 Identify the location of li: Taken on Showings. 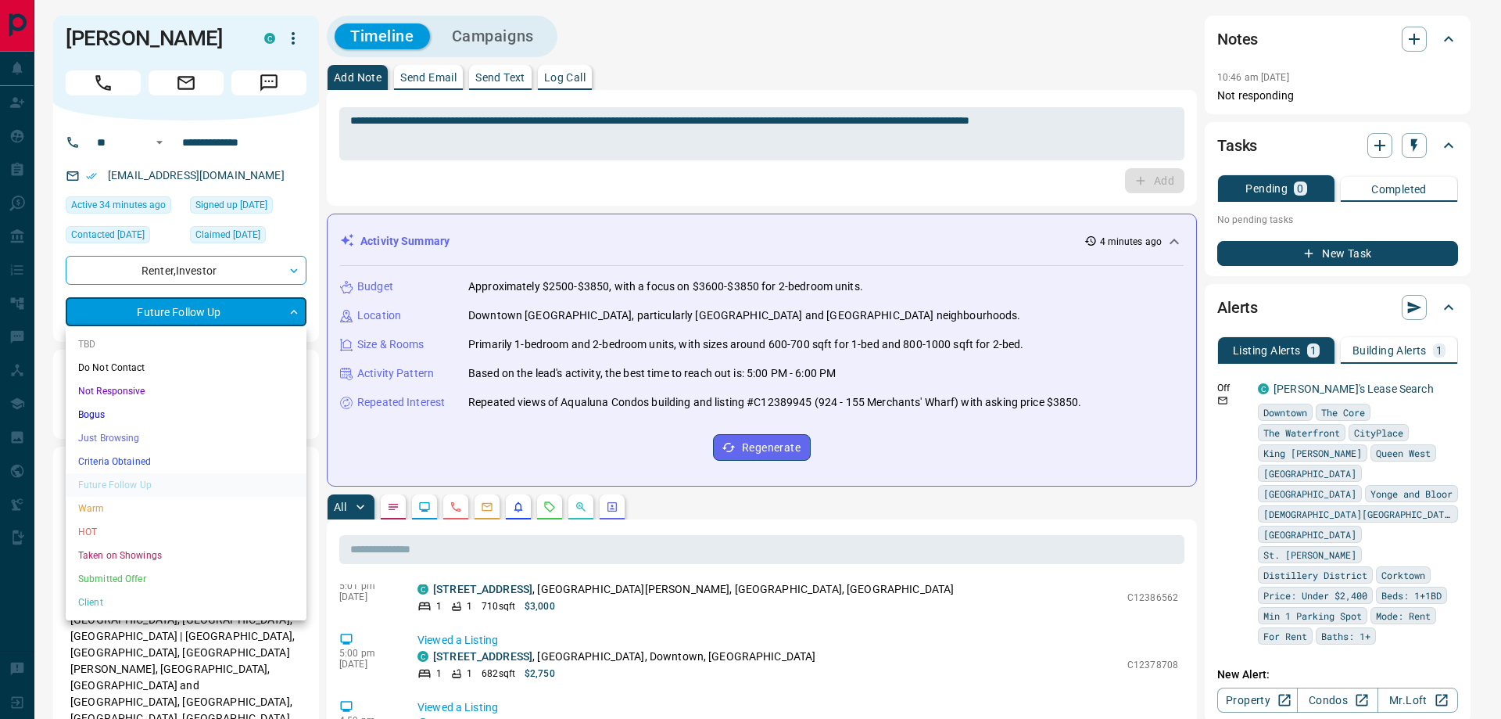
(186, 555).